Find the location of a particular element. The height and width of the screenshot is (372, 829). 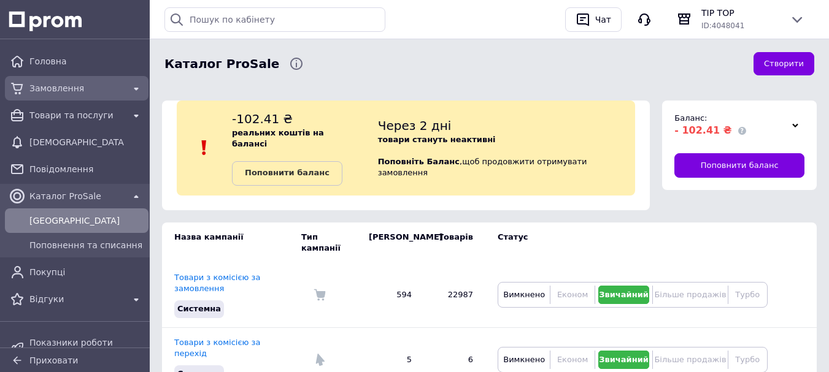

td: Товарів is located at coordinates (455, 243).